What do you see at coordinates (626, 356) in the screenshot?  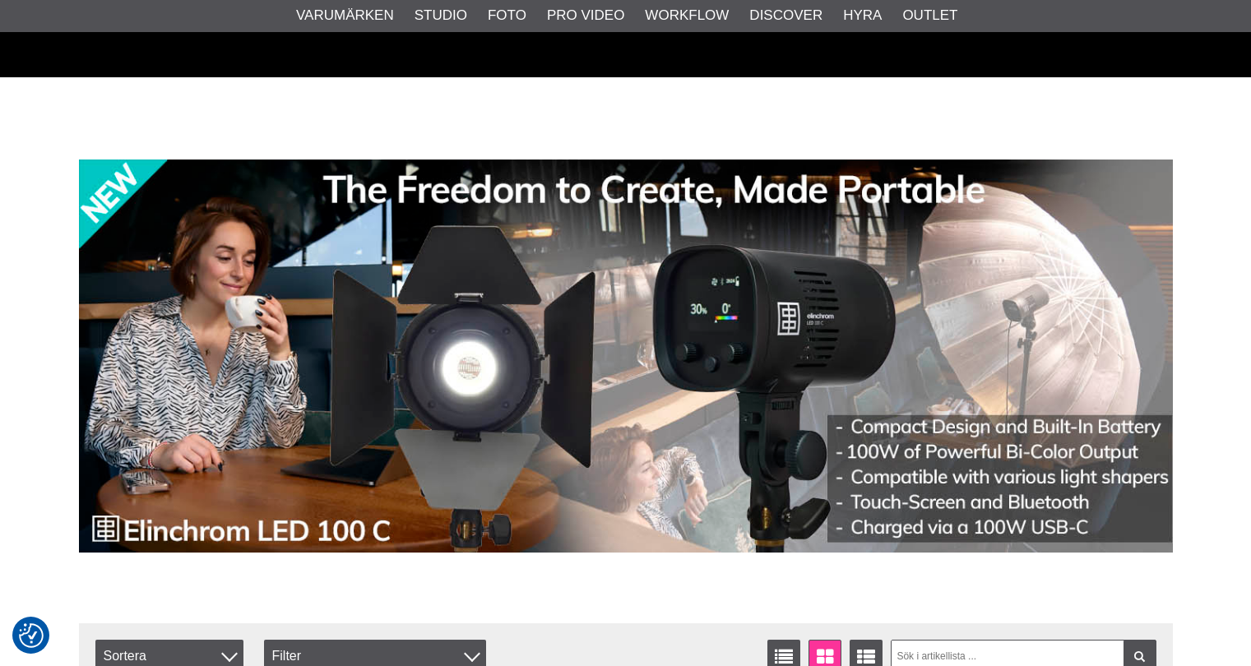 I see `a: Annons:002 banner-elin-led100c11390x.jpg` at bounding box center [626, 356].